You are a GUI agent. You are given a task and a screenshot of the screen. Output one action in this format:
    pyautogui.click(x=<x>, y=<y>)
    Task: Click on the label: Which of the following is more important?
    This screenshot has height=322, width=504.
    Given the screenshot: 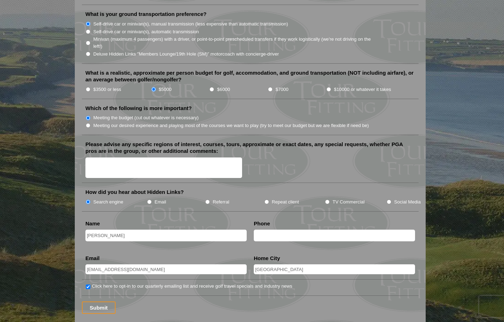 What is the action you would take?
    pyautogui.click(x=139, y=108)
    